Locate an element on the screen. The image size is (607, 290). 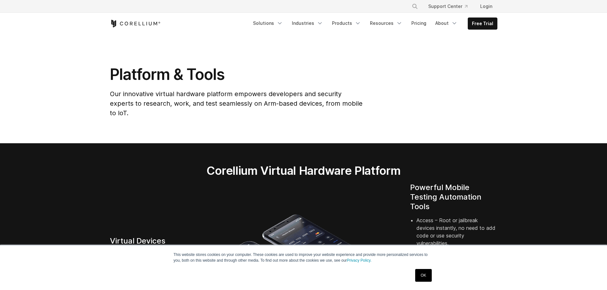
a: Free Trial is located at coordinates (483, 24).